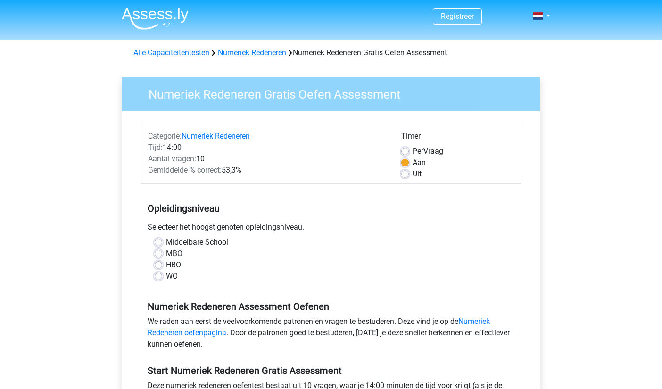 The image size is (662, 389). I want to click on a: Registreer, so click(457, 16).